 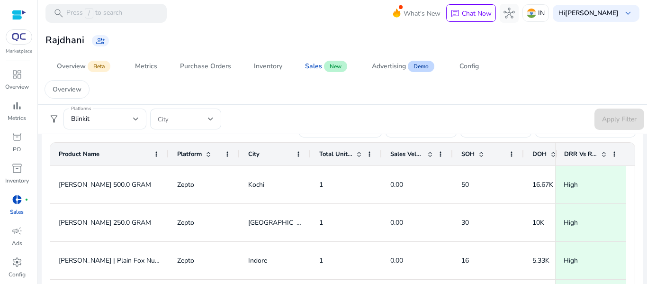 I want to click on mat-label: Platforms, so click(x=81, y=108).